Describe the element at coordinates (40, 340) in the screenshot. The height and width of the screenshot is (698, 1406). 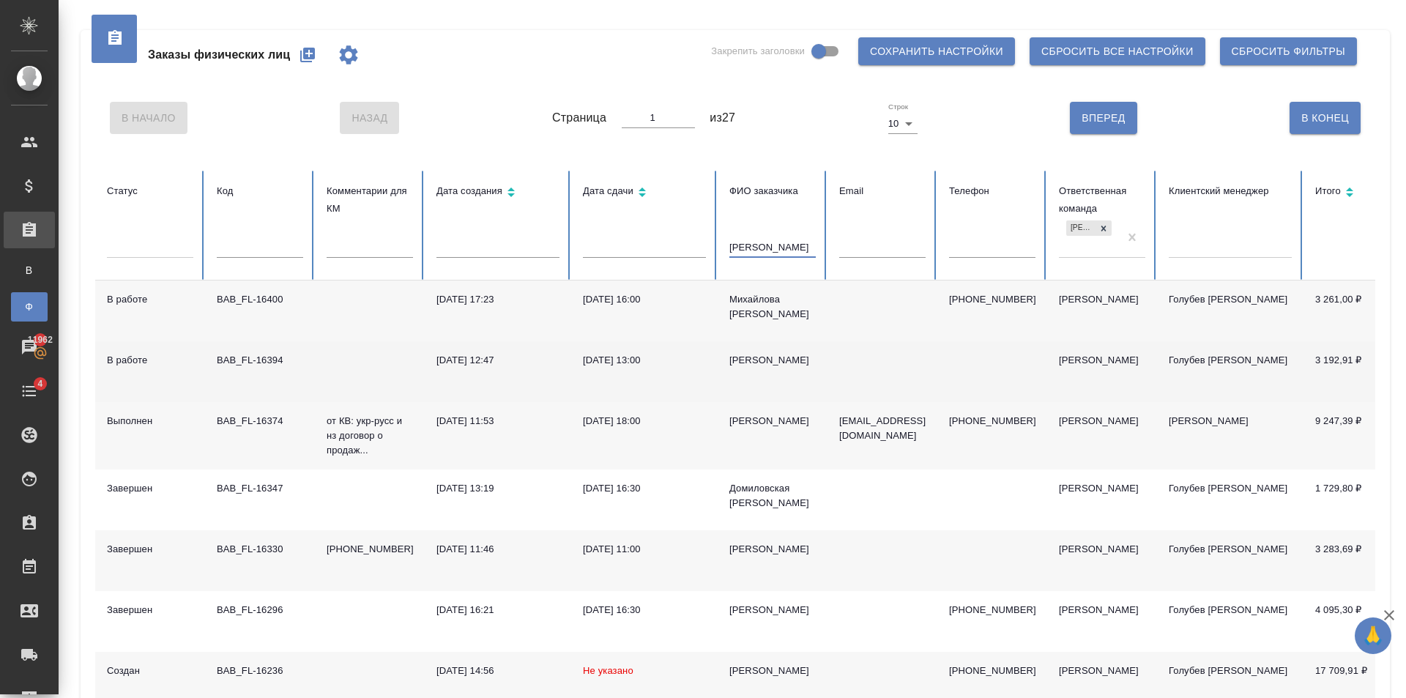
I see `span: 11962` at that location.